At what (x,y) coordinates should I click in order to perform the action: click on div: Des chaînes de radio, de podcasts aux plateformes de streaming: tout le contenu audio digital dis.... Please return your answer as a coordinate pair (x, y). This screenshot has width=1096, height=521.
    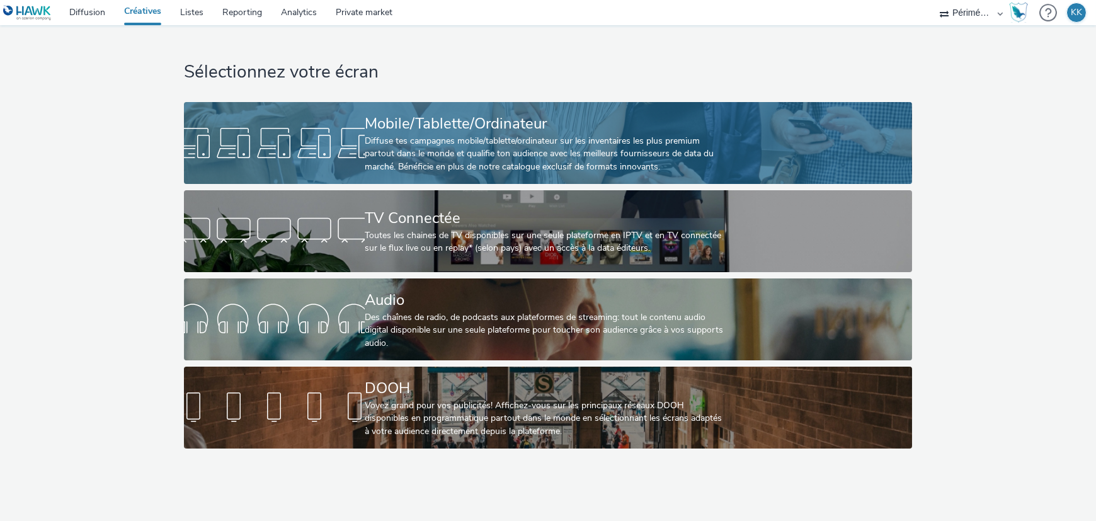
    Looking at the image, I should click on (545, 330).